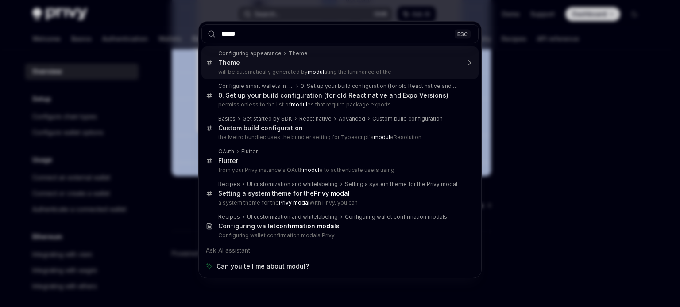 This screenshot has height=307, width=680. What do you see at coordinates (339, 138) in the screenshot?
I see `p: the Metro bundler: uses the bundler setting for Typescript's eResolution` at bounding box center [339, 138].